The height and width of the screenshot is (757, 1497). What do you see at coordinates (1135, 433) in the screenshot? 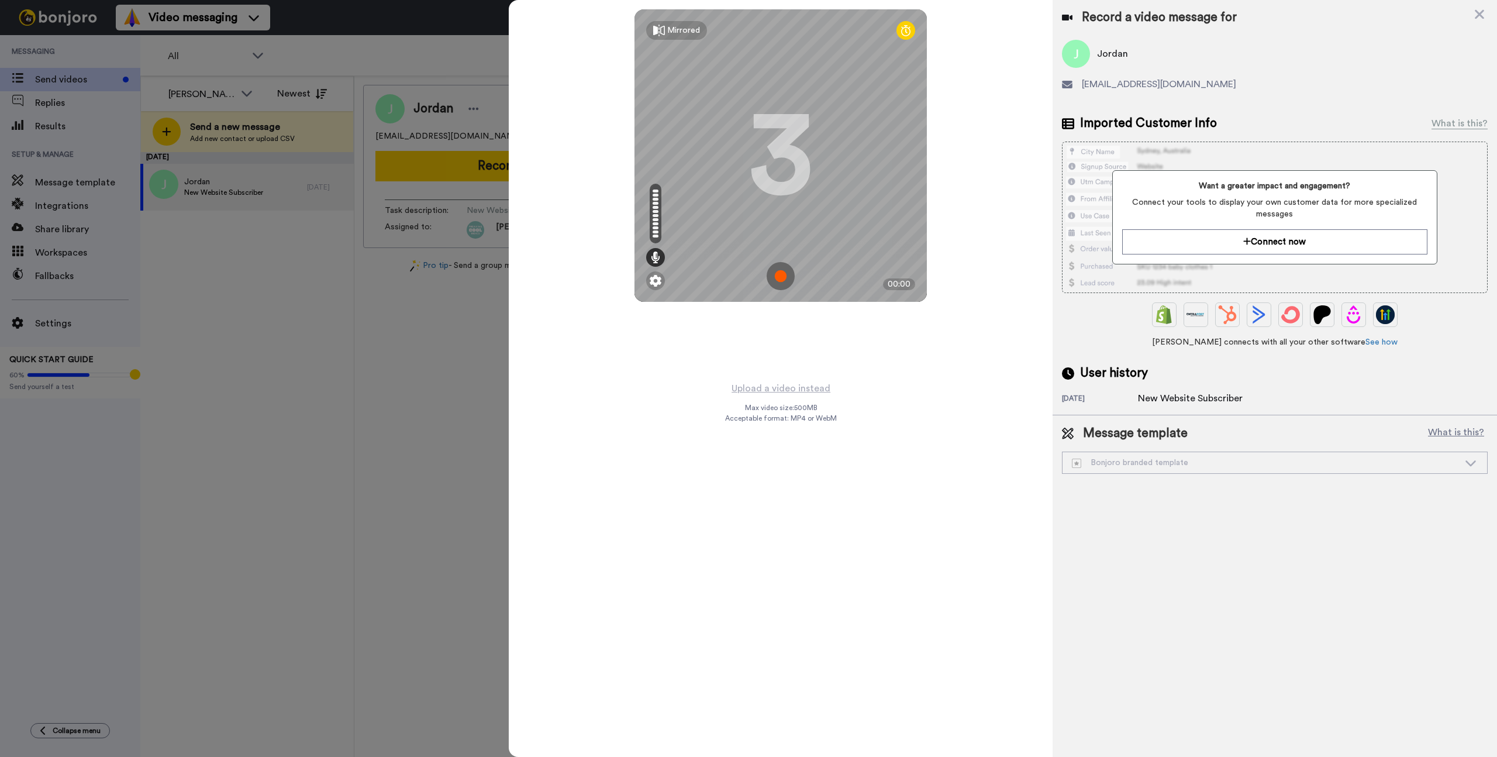
I see `span: Message template` at bounding box center [1135, 433].